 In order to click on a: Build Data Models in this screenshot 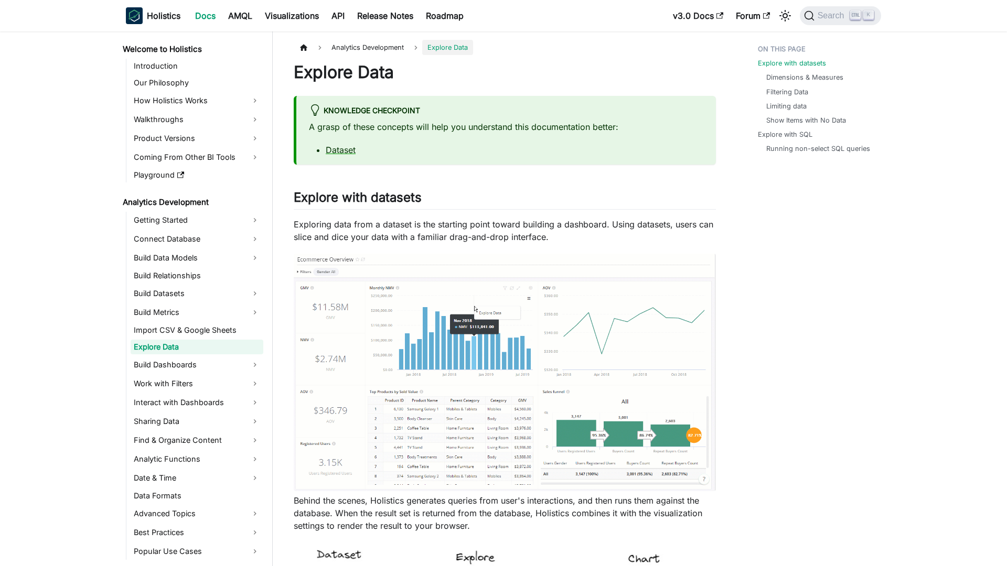, I will do `click(197, 258)`.